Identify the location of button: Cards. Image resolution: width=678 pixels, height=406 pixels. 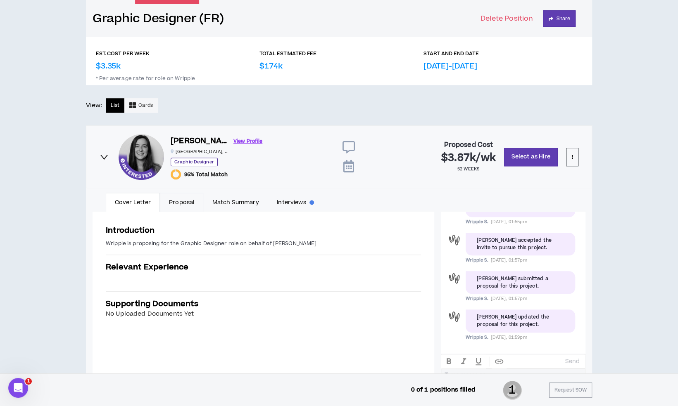
(141, 105).